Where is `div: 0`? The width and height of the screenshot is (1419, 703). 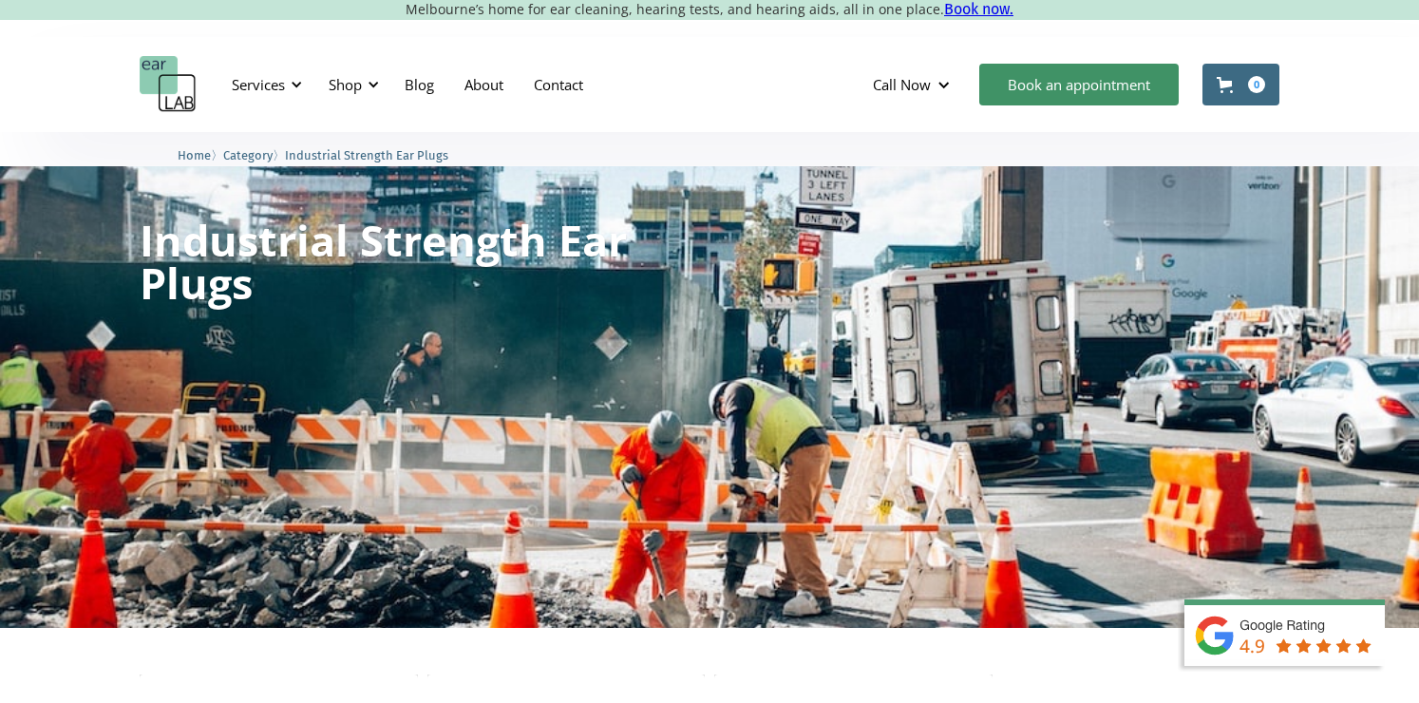 div: 0 is located at coordinates (1257, 85).